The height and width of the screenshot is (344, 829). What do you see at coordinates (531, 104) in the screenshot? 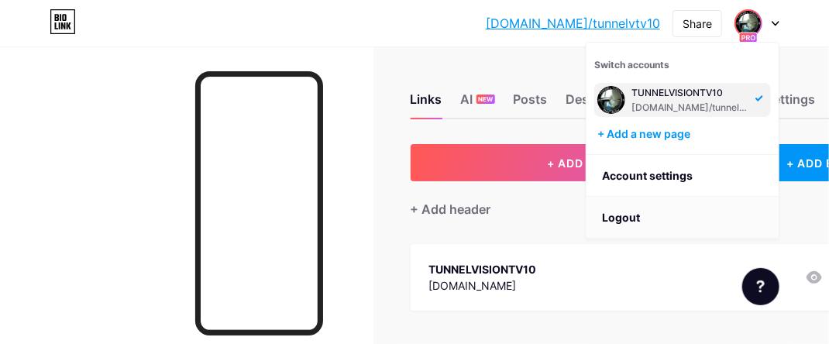
I see `div: Posts` at bounding box center [531, 104].